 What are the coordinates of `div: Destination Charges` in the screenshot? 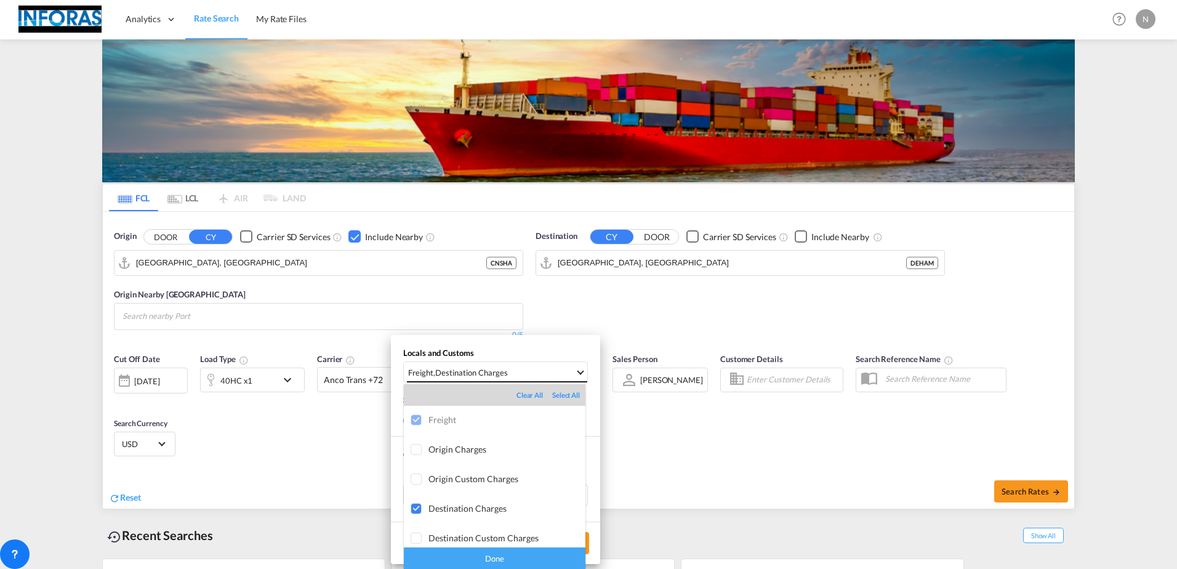 It's located at (507, 508).